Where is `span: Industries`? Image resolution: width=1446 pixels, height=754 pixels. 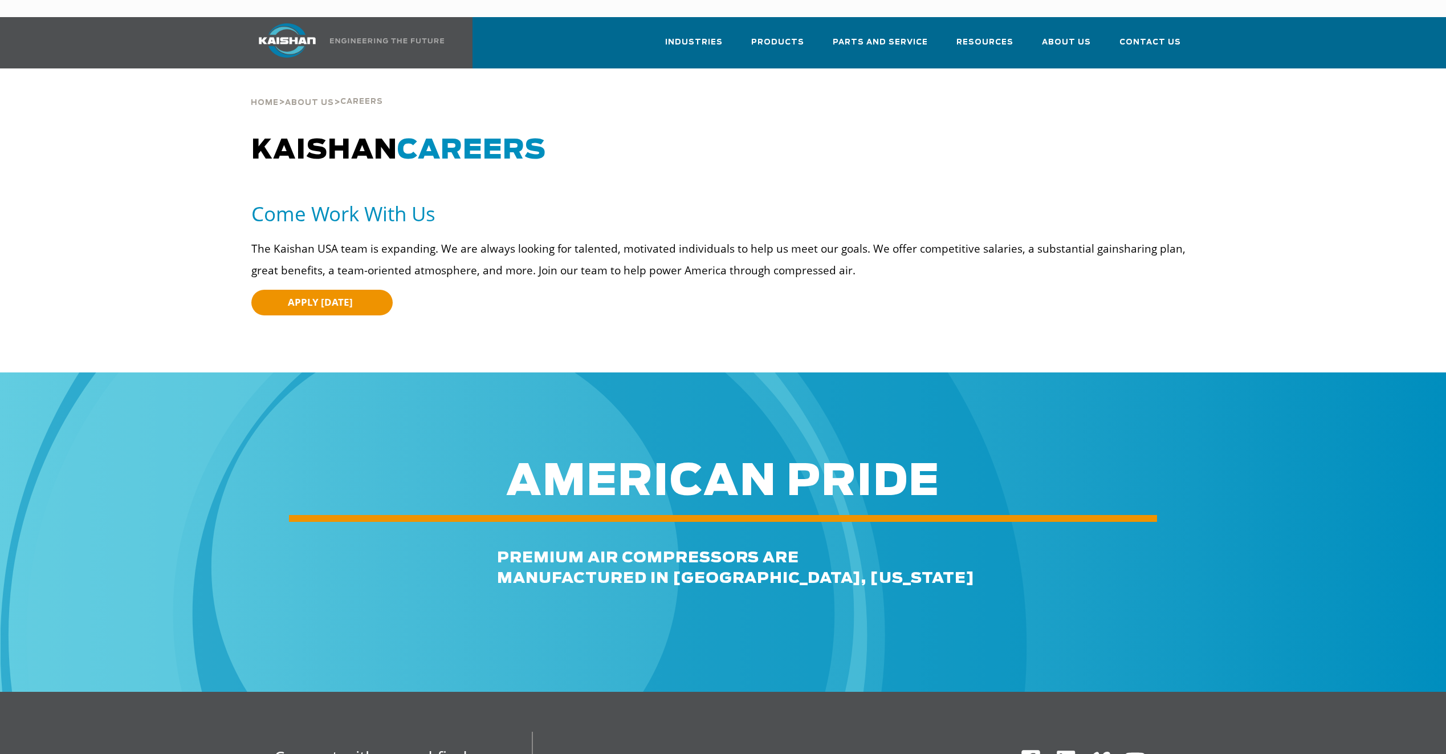
span: Industries is located at coordinates (694, 42).